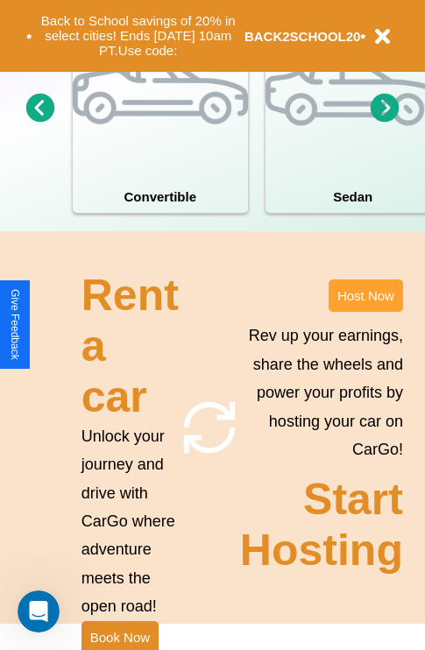 The height and width of the screenshot is (650, 425). Describe the element at coordinates (322, 525) in the screenshot. I see `h2: Start Hosting` at that location.